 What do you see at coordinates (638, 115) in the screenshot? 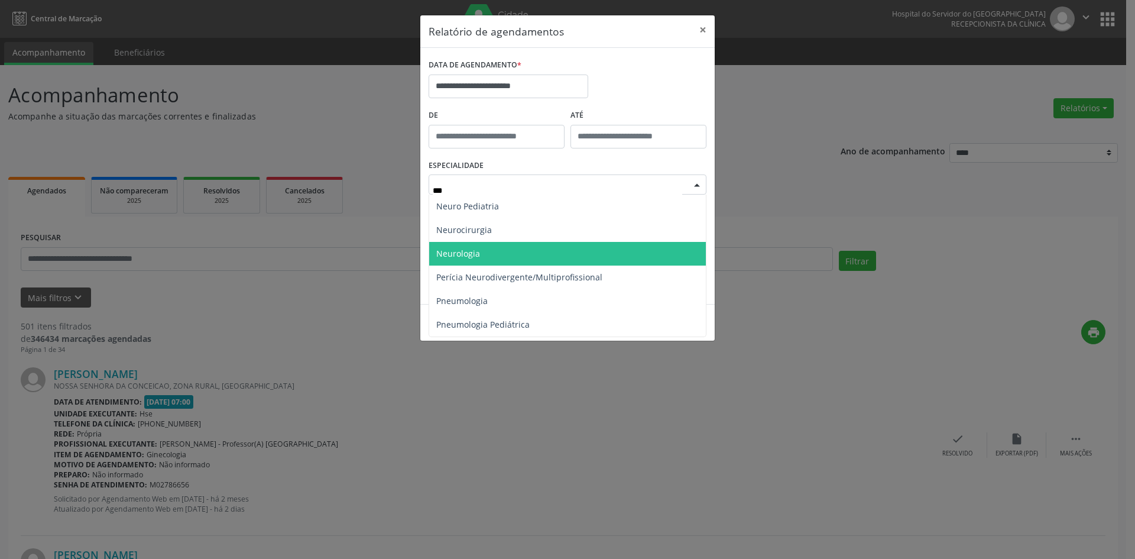
I see `label: ATÉ` at bounding box center [638, 115].